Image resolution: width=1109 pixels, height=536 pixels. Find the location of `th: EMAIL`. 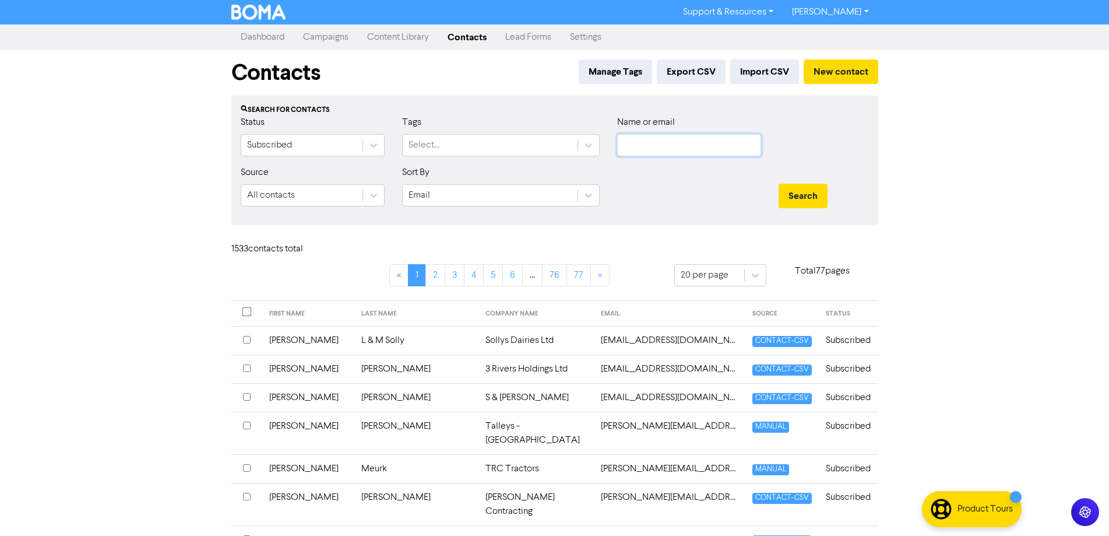

th: EMAIL is located at coordinates (670, 313).